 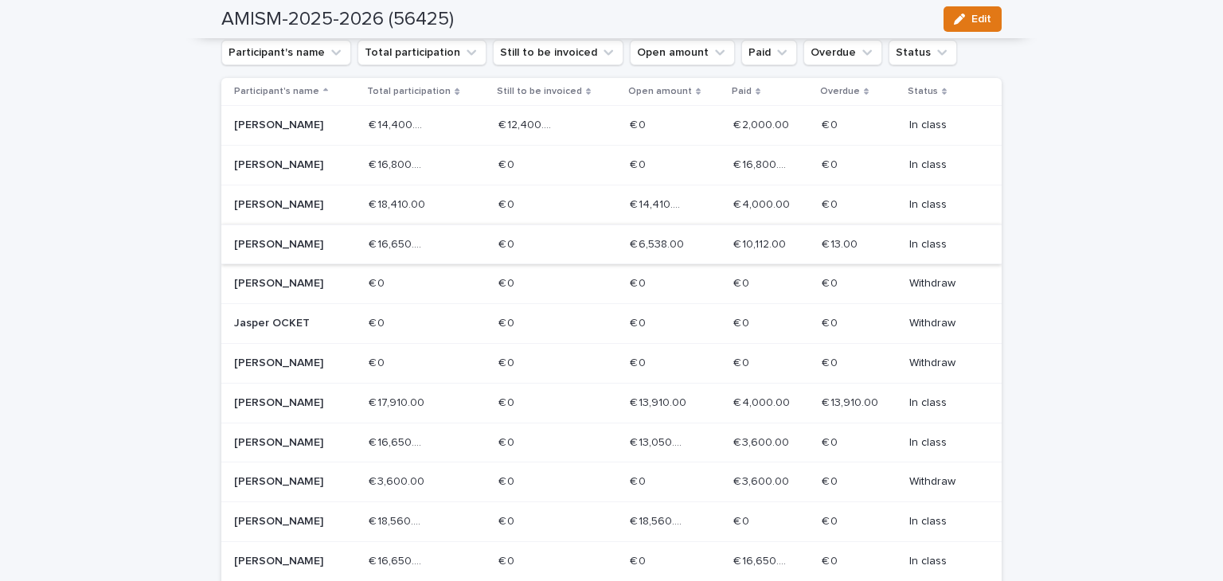 I want to click on button: Overdue, so click(x=843, y=53).